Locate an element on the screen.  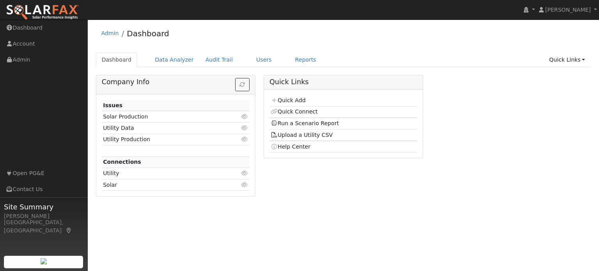
span: Site Summary is located at coordinates (44, 207).